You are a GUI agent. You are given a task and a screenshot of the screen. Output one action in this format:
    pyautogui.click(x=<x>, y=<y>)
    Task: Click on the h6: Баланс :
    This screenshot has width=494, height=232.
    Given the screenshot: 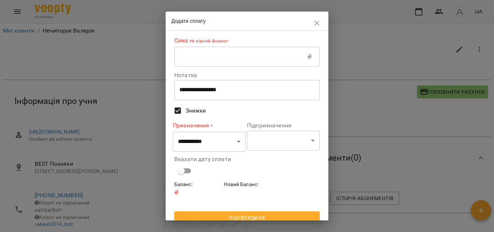 What is the action you would take?
    pyautogui.click(x=197, y=184)
    